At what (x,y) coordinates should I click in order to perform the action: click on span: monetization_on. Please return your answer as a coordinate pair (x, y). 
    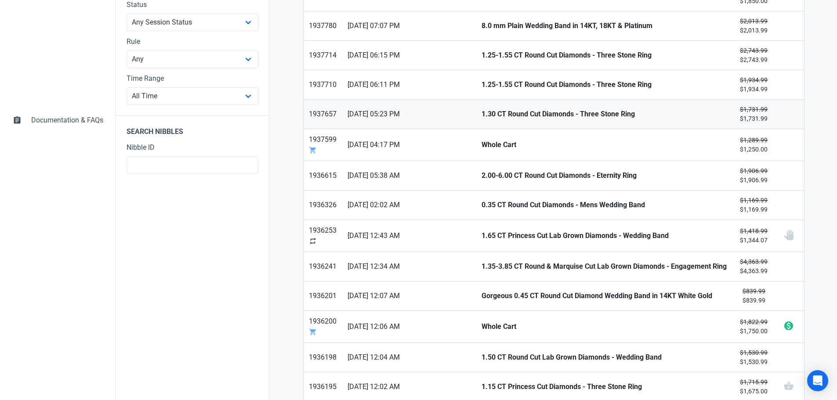
    Looking at the image, I should click on (788, 326).